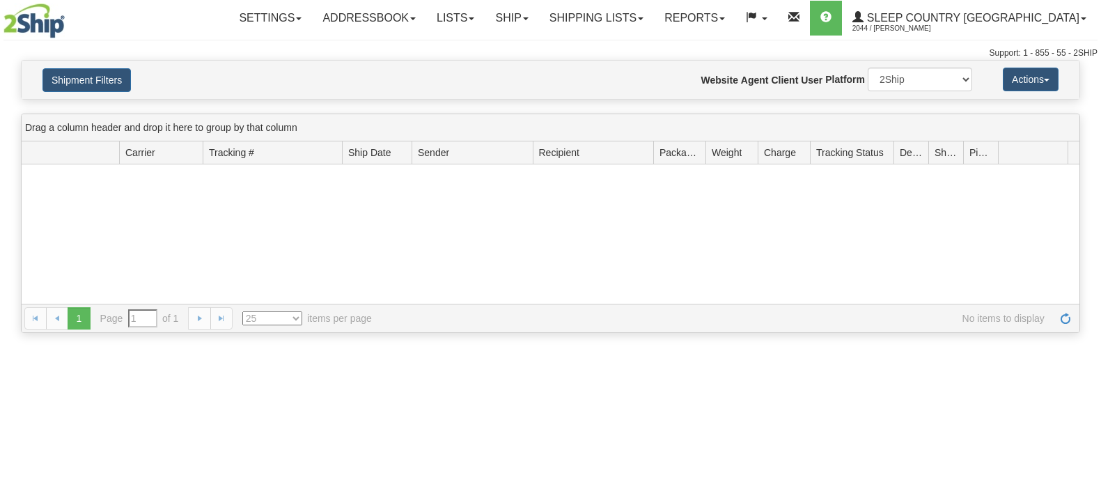 Image resolution: width=1101 pixels, height=487 pixels. I want to click on span: Packages, so click(680, 153).